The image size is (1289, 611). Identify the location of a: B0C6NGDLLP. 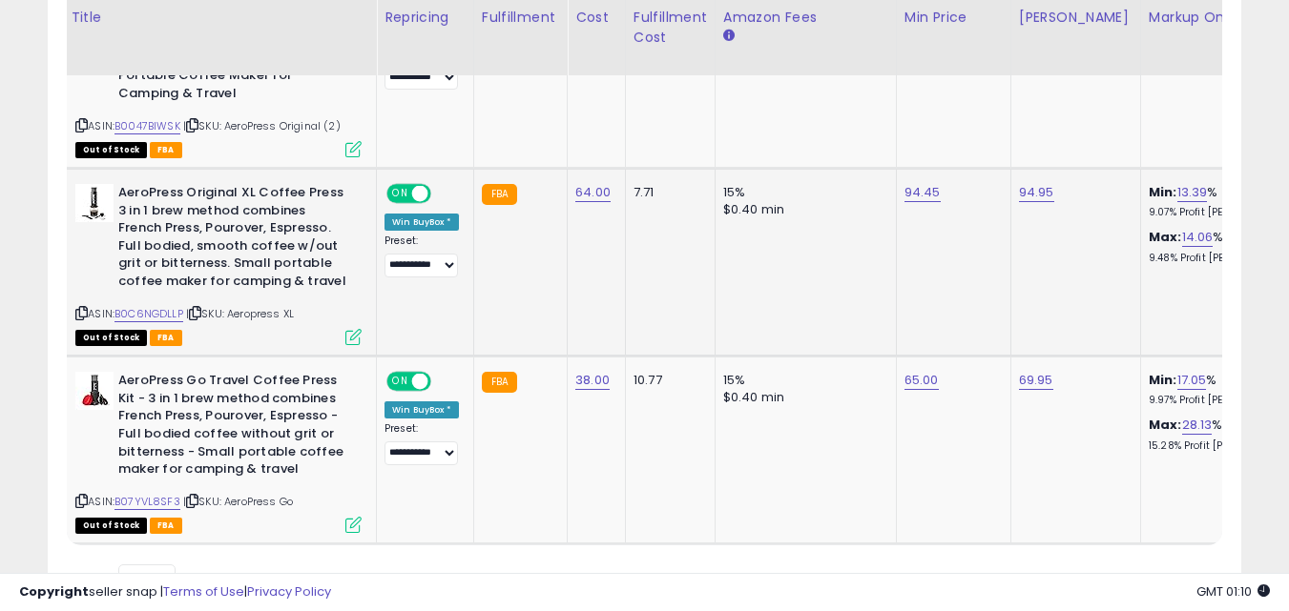
(149, 314).